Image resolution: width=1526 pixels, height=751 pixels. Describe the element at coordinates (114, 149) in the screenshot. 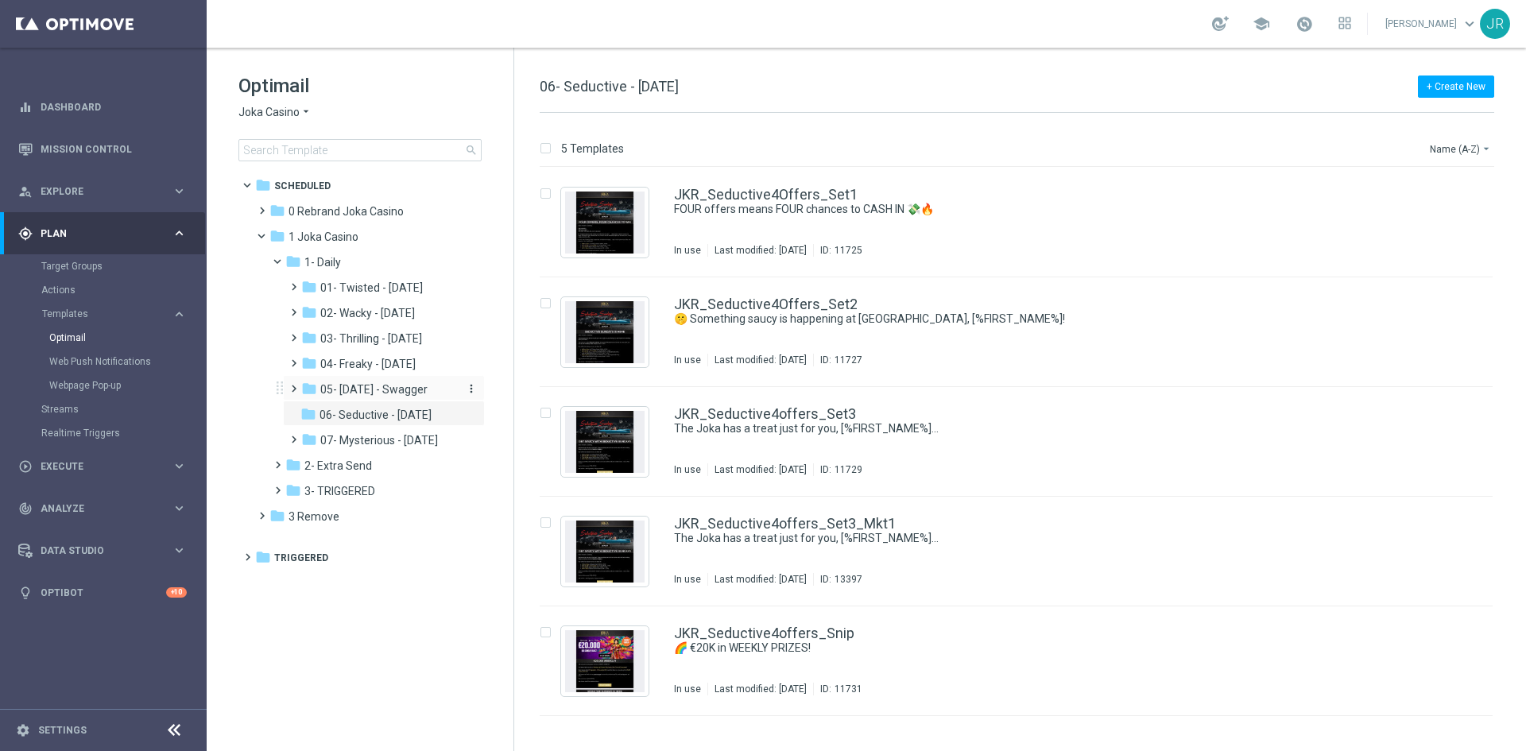

I see `a: Mission Control` at that location.